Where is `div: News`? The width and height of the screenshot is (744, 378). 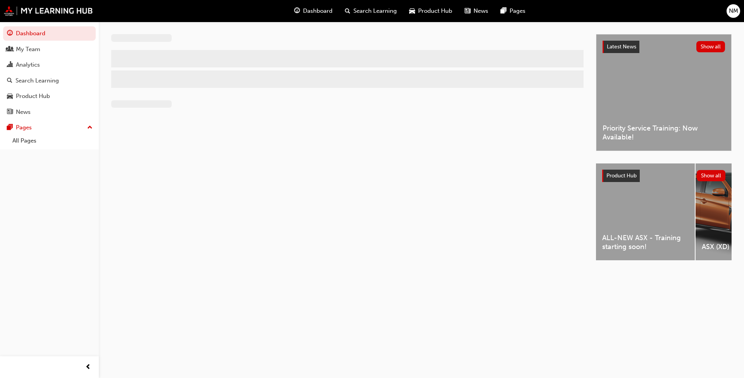
div: News is located at coordinates (23, 112).